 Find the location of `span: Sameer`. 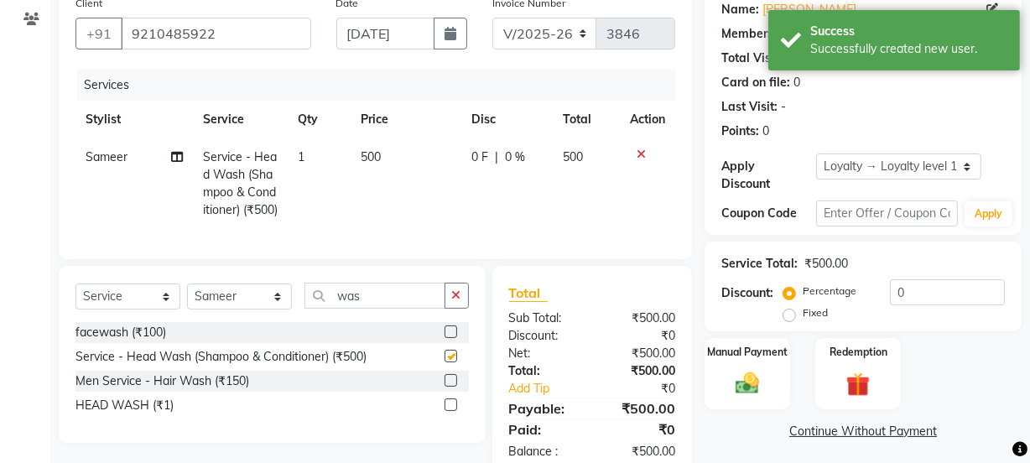

span: Sameer is located at coordinates (107, 157).